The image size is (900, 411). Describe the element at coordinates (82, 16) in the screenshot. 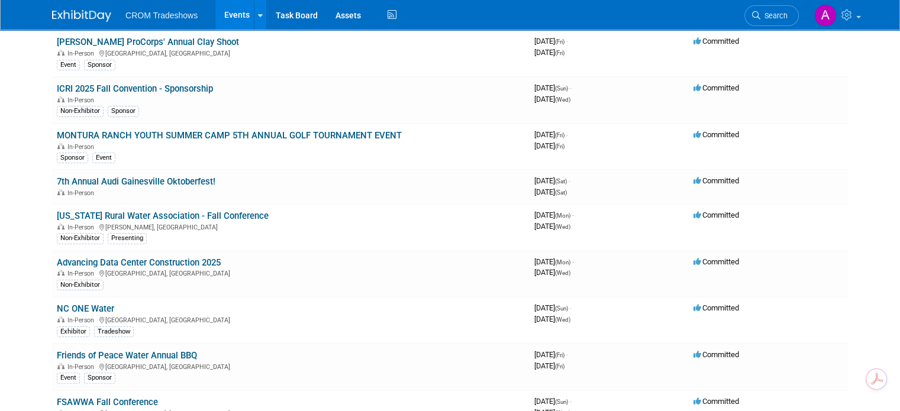

I see `img: ExhibitDay` at that location.